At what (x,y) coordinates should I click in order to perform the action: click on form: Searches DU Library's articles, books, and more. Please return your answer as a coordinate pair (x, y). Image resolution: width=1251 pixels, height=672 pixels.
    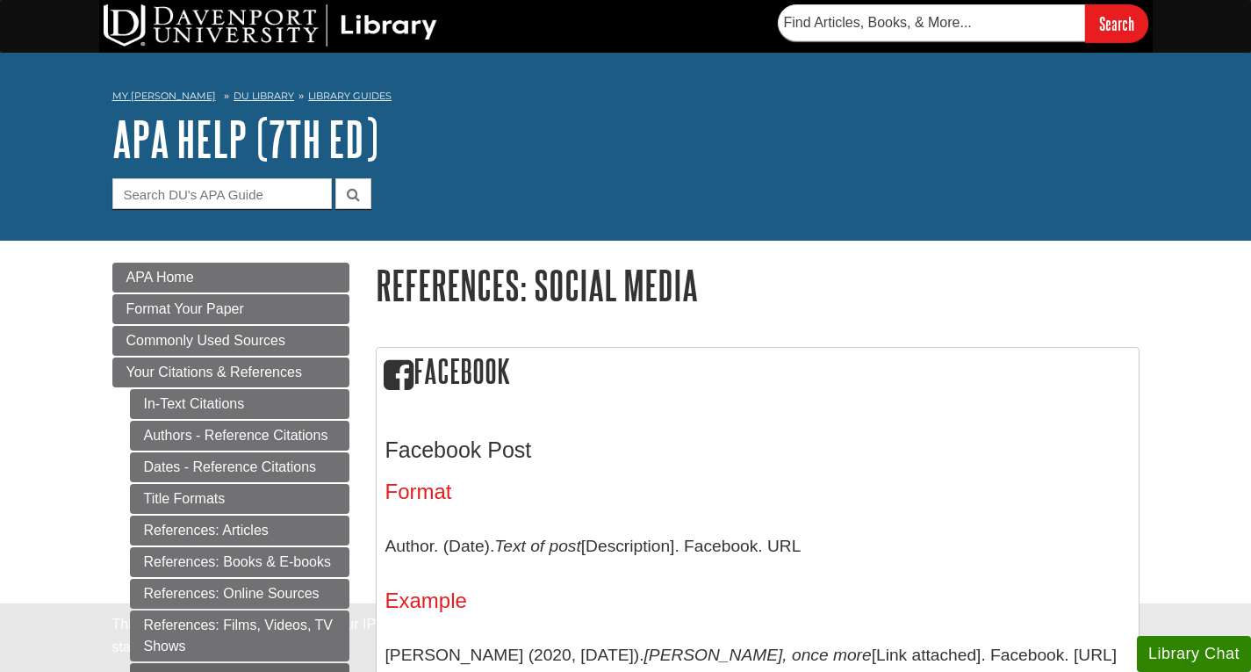
    Looking at the image, I should click on (963, 23).